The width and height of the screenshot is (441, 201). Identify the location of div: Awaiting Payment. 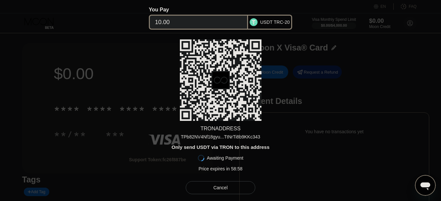
(225, 158).